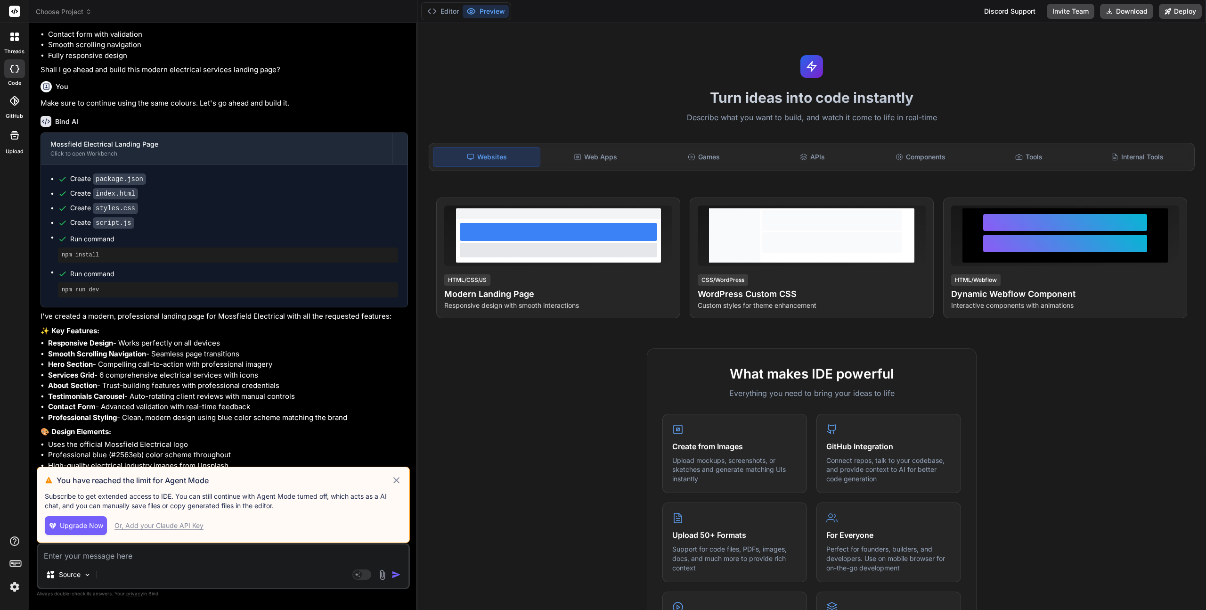 This screenshot has height=610, width=1206. Describe the element at coordinates (73, 385) in the screenshot. I see `strong: About Section` at that location.